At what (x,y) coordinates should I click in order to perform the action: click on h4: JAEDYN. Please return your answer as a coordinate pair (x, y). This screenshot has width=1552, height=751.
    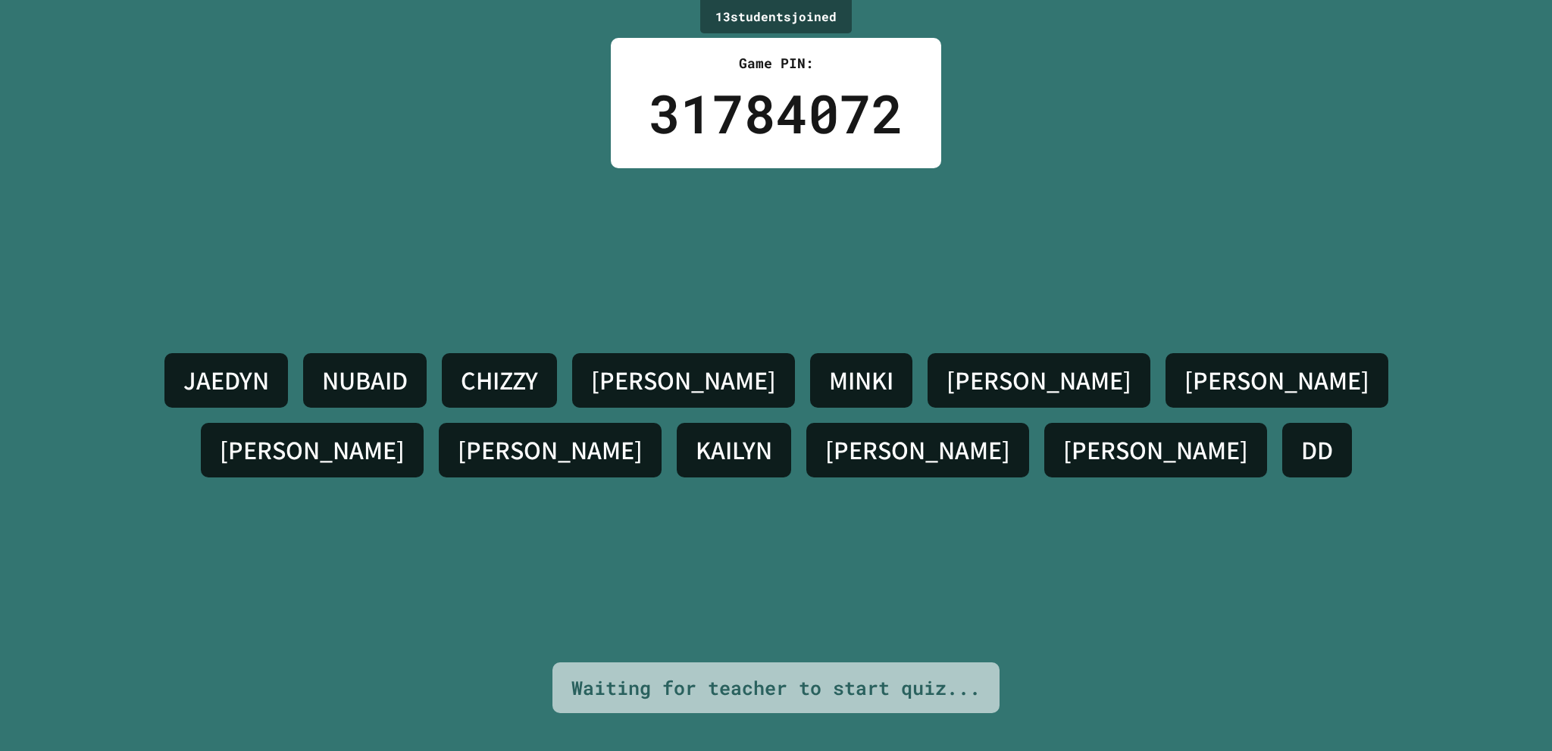
    Looking at the image, I should click on (226, 381).